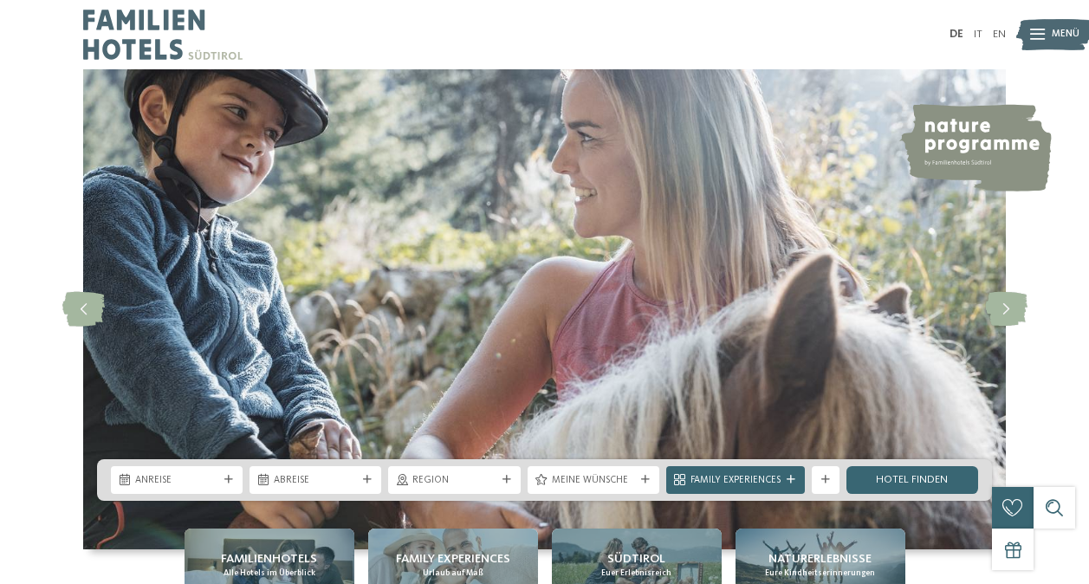 This screenshot has width=1089, height=584. I want to click on span: Urlaub auf Maß, so click(453, 572).